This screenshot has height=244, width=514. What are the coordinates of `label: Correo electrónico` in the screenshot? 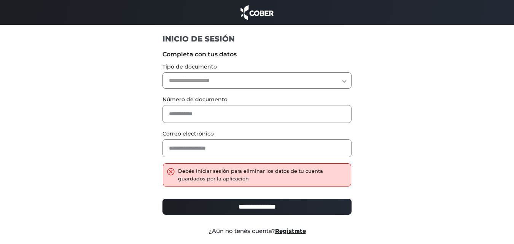 It's located at (257, 134).